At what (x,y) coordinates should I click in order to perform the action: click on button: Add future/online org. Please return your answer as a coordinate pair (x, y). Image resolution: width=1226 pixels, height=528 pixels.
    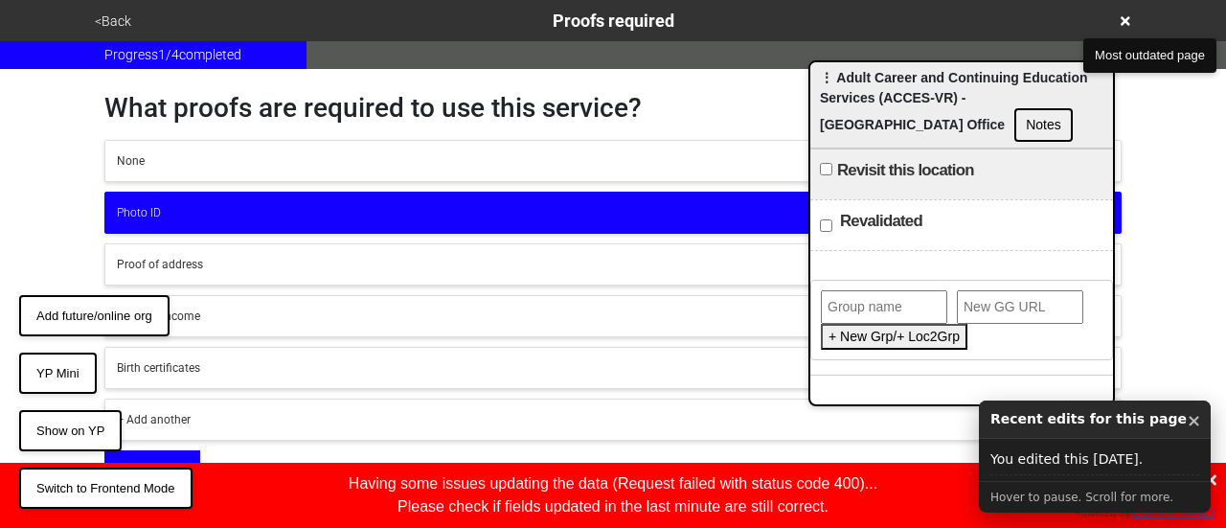
    Looking at the image, I should click on (94, 316).